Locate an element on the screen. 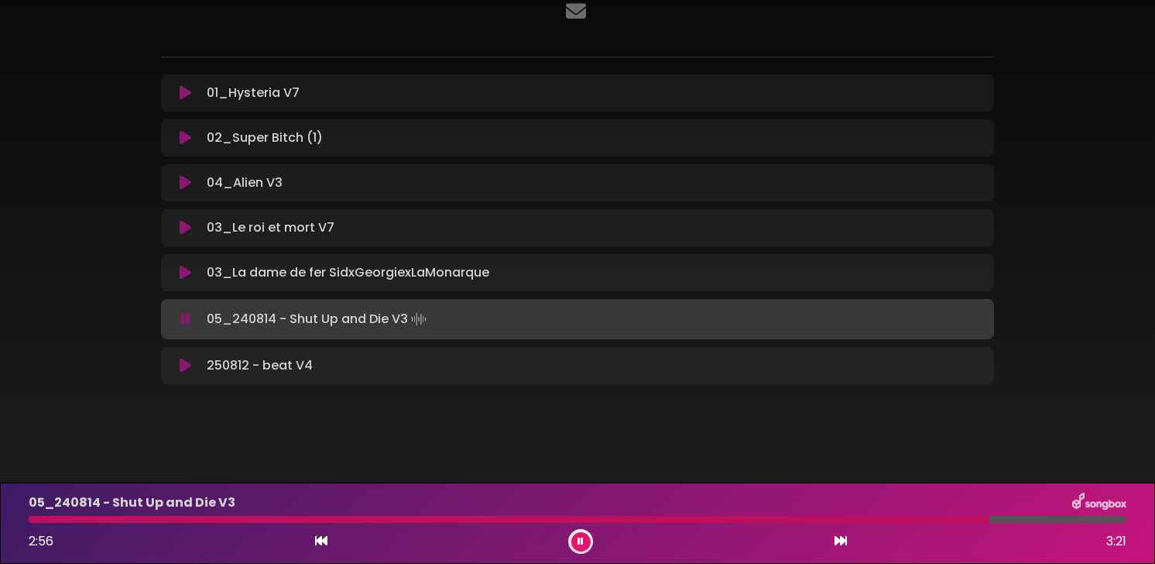 Image resolution: width=1155 pixels, height=564 pixels. p: 250812 - beat V4 is located at coordinates (259, 365).